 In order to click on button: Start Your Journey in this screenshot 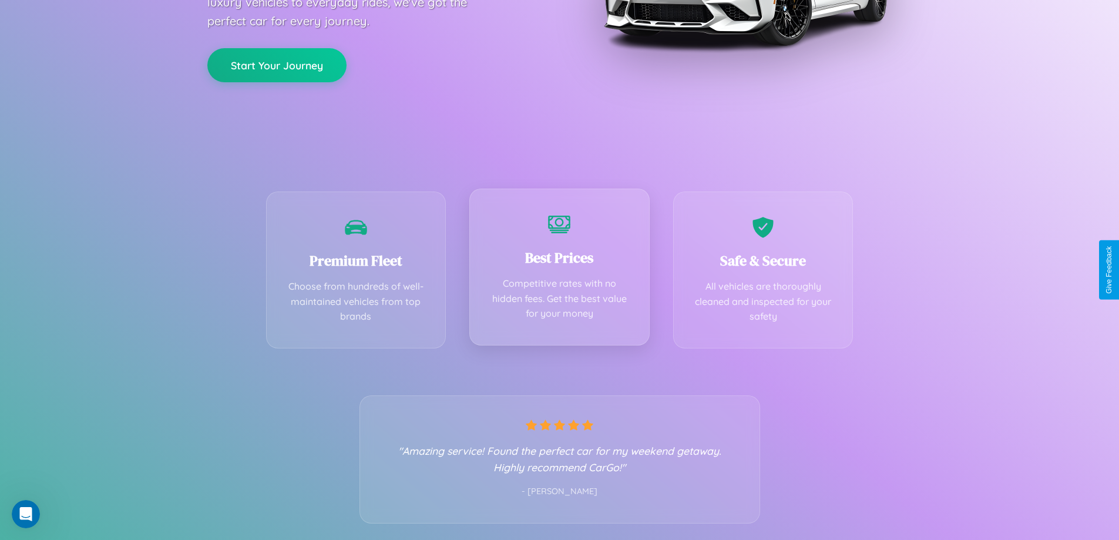, I will do `click(277, 65)`.